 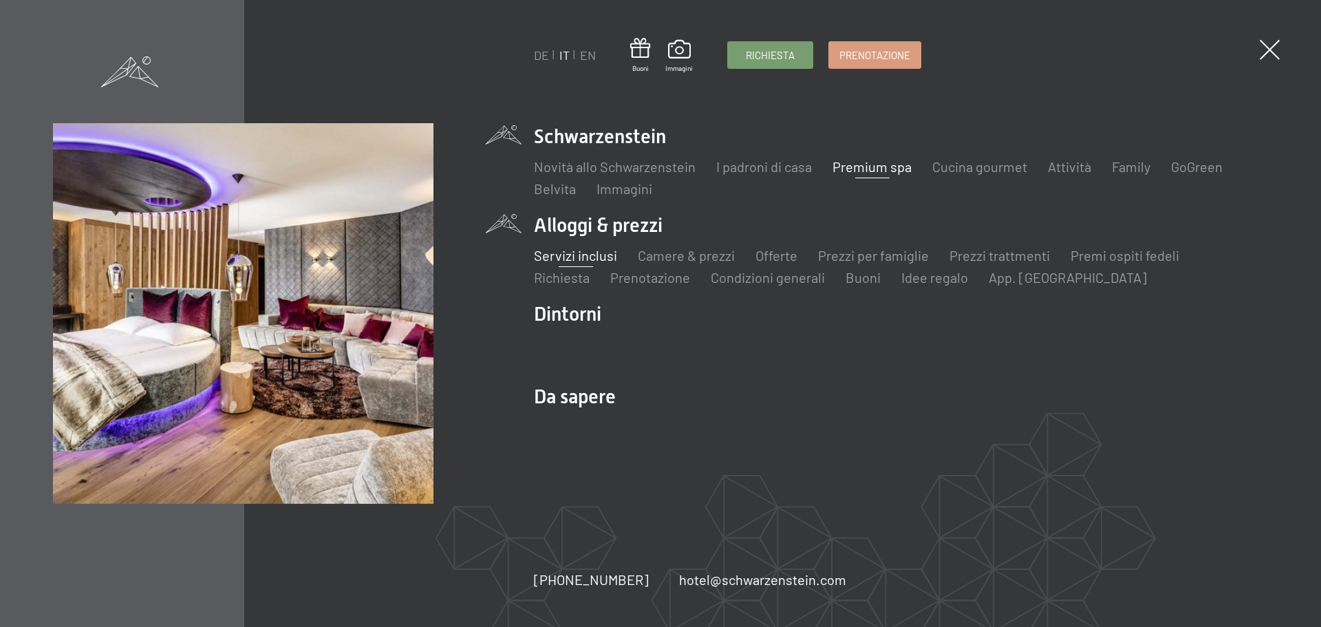 I want to click on a: hotel@schwarzenstein.com, so click(x=762, y=579).